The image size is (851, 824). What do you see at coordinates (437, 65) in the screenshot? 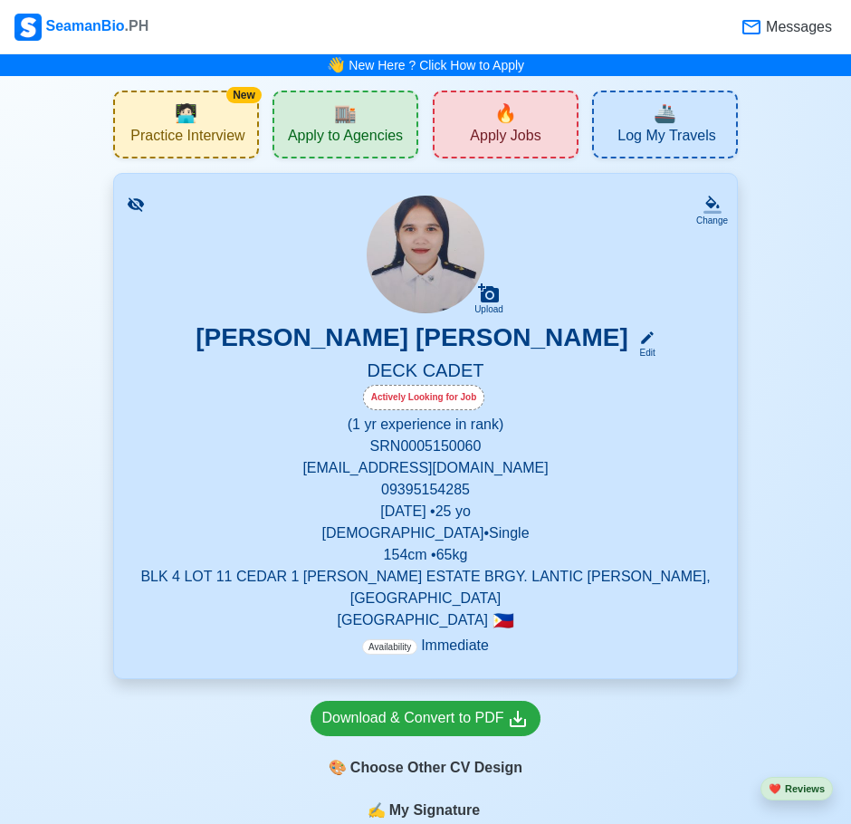
I see `a: New Here ? Click How to Apply` at bounding box center [437, 65].